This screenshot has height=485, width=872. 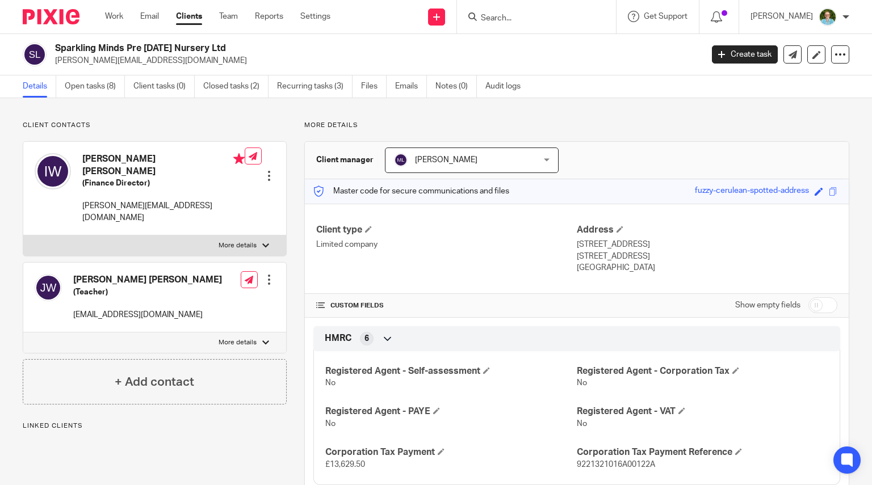 I want to click on span: 9221321016A00122A, so click(x=616, y=465).